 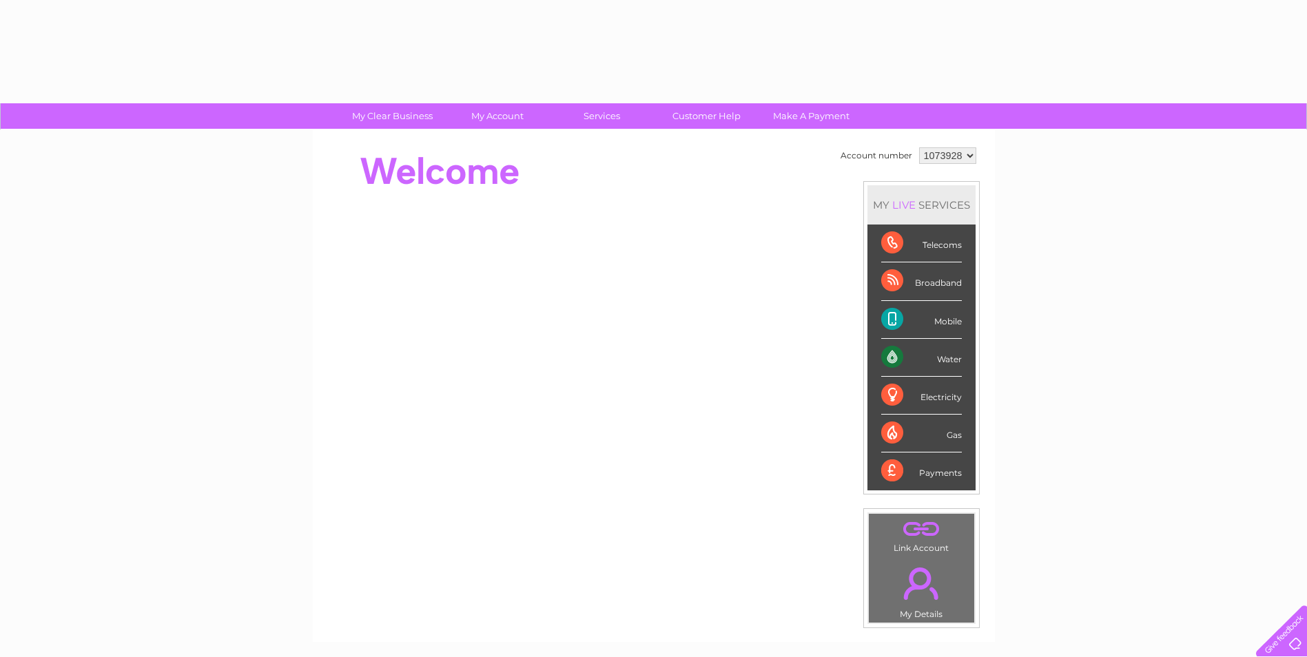 I want to click on div: Payments, so click(x=921, y=471).